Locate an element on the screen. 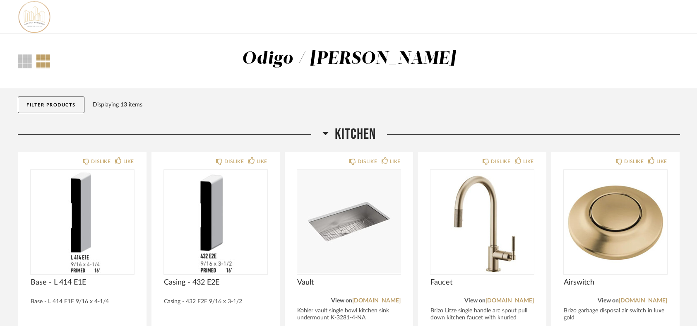 The width and height of the screenshot is (697, 326). span: Airswitch is located at coordinates (615, 282).